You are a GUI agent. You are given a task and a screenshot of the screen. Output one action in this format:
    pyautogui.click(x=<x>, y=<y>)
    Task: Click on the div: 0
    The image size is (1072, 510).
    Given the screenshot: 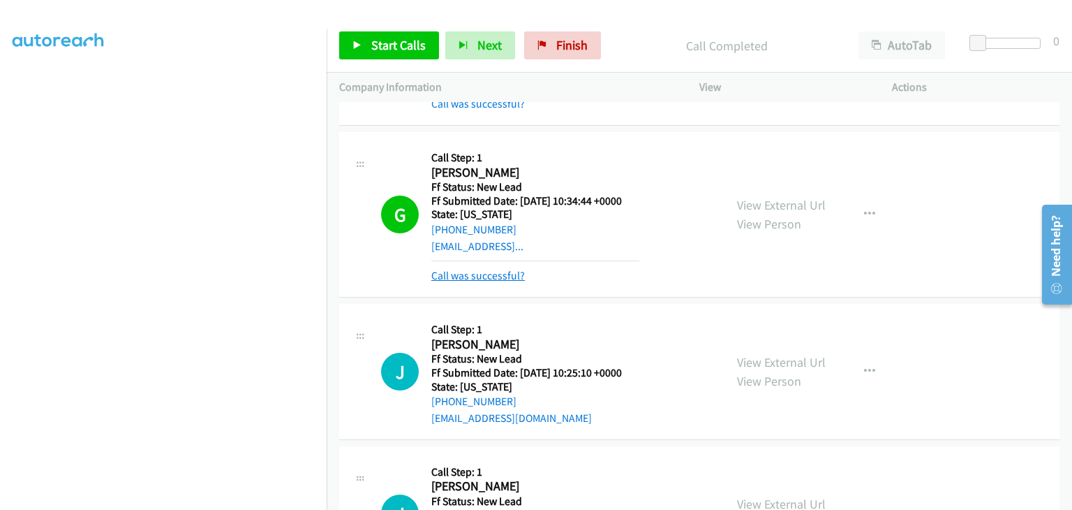 What is the action you would take?
    pyautogui.click(x=1056, y=40)
    